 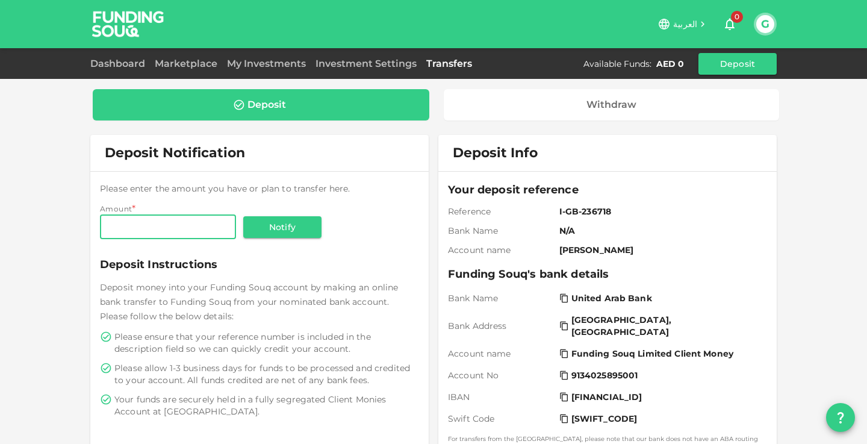 What do you see at coordinates (120, 63) in the screenshot?
I see `a: Dashboard` at bounding box center [120, 63].